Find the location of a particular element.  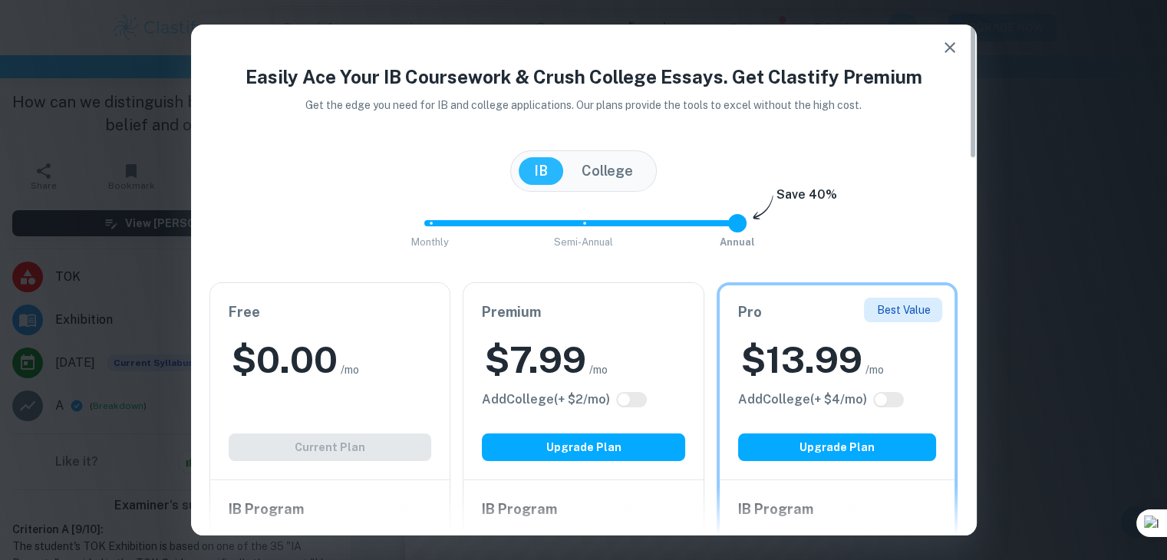

h6: Free is located at coordinates (330, 312).